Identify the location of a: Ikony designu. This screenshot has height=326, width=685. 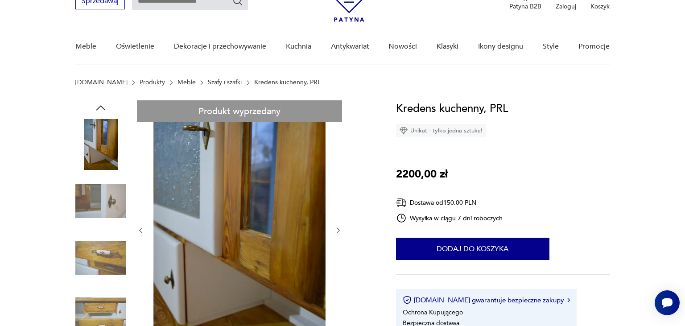
(500, 46).